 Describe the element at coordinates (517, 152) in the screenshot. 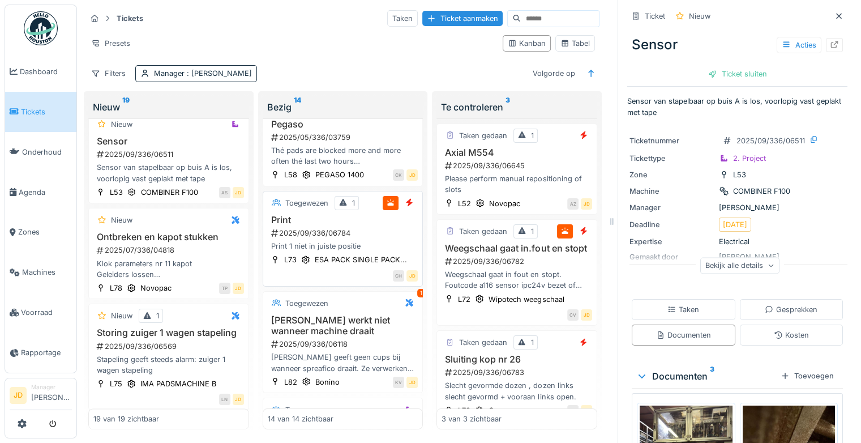

I see `h3: Axial M554` at that location.